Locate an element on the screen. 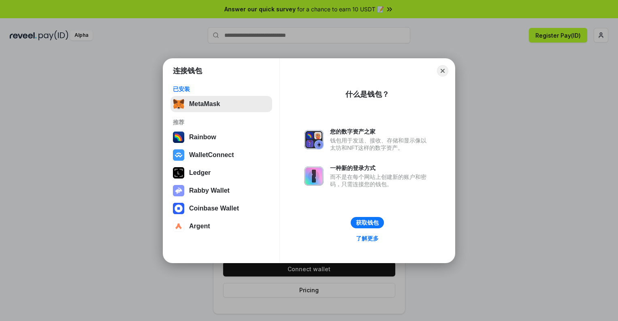  div: WalletConnect is located at coordinates (212, 155).